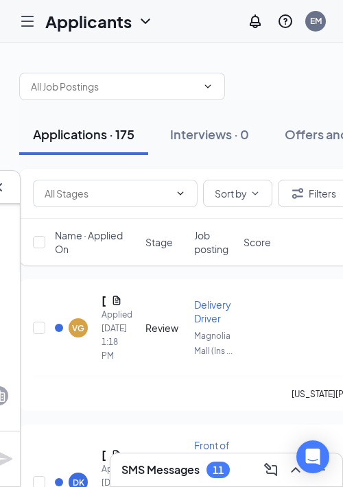 This screenshot has width=343, height=487. I want to click on div: VG, so click(78, 328).